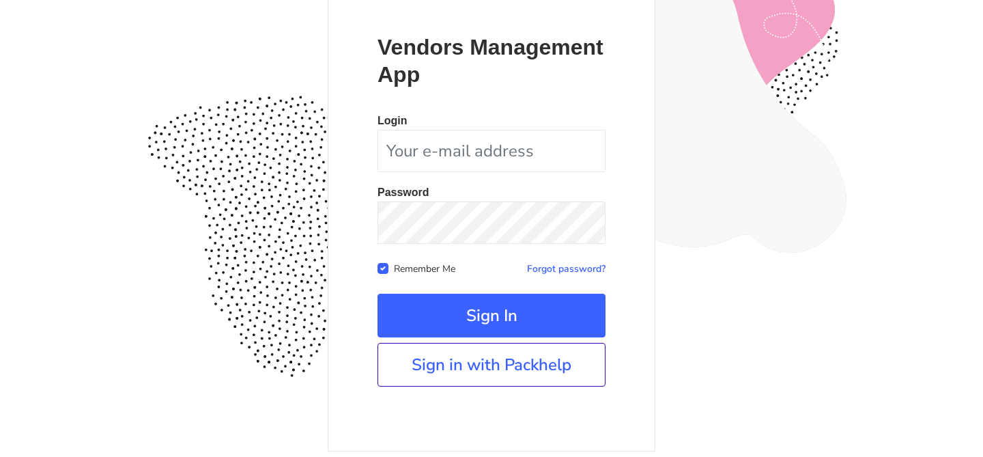 This screenshot has width=983, height=457. Describe the element at coordinates (491, 364) in the screenshot. I see `a: Sign in with Packhelp` at that location.